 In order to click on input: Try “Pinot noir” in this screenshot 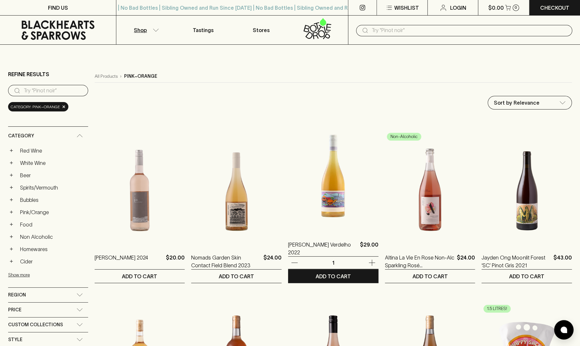, I will do `click(53, 91)`.